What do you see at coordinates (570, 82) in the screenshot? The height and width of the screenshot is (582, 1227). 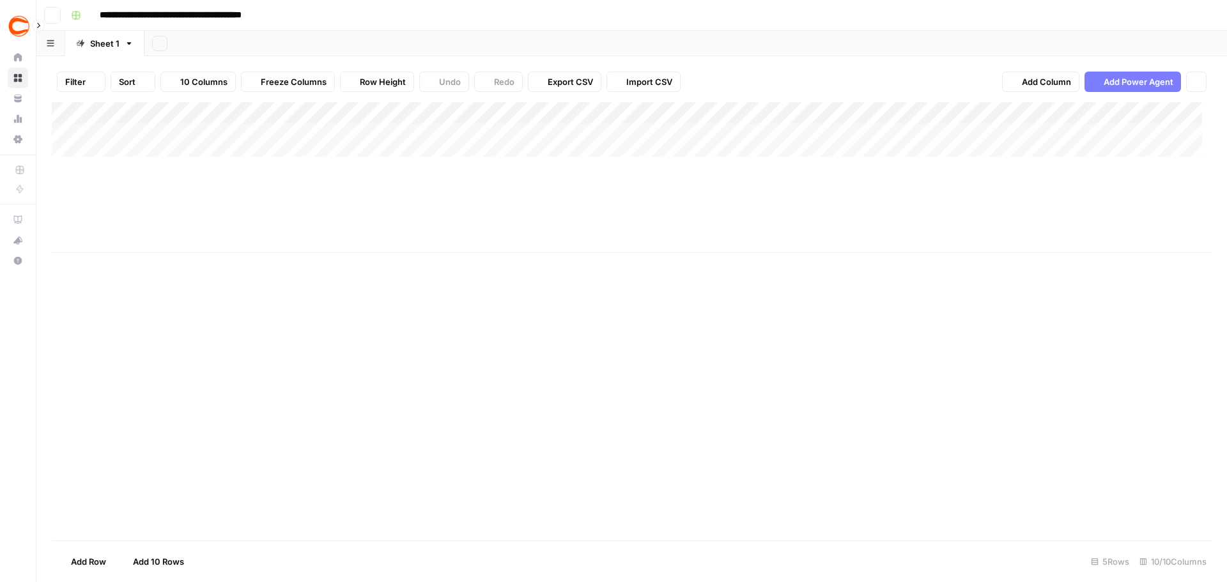 I see `span: Export CSV` at bounding box center [570, 82].